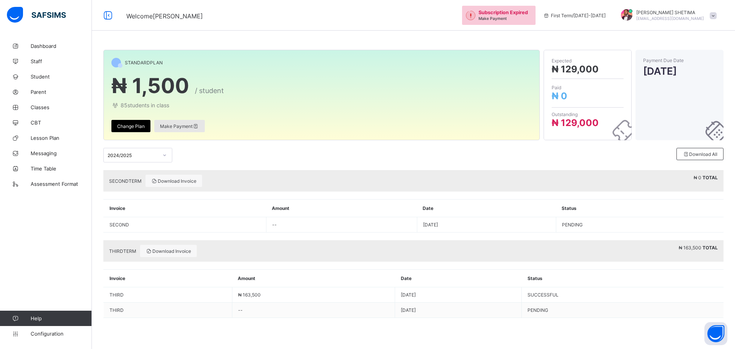 The width and height of the screenshot is (735, 349). Describe the element at coordinates (587, 87) in the screenshot. I see `span: Paid` at that location.